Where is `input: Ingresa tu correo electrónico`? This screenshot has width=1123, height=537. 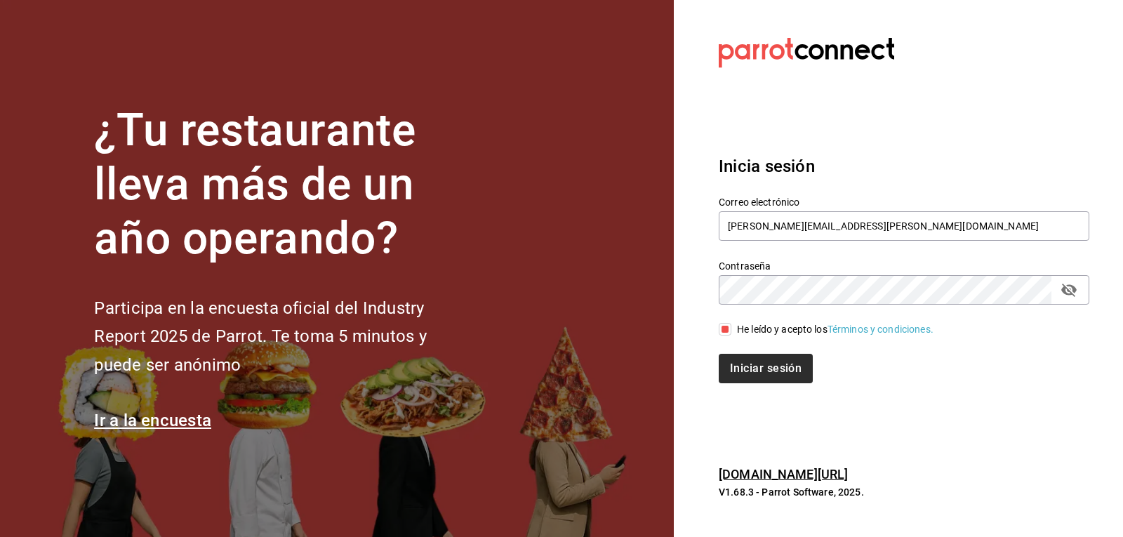
input: Ingresa tu correo electrónico is located at coordinates (904, 226).